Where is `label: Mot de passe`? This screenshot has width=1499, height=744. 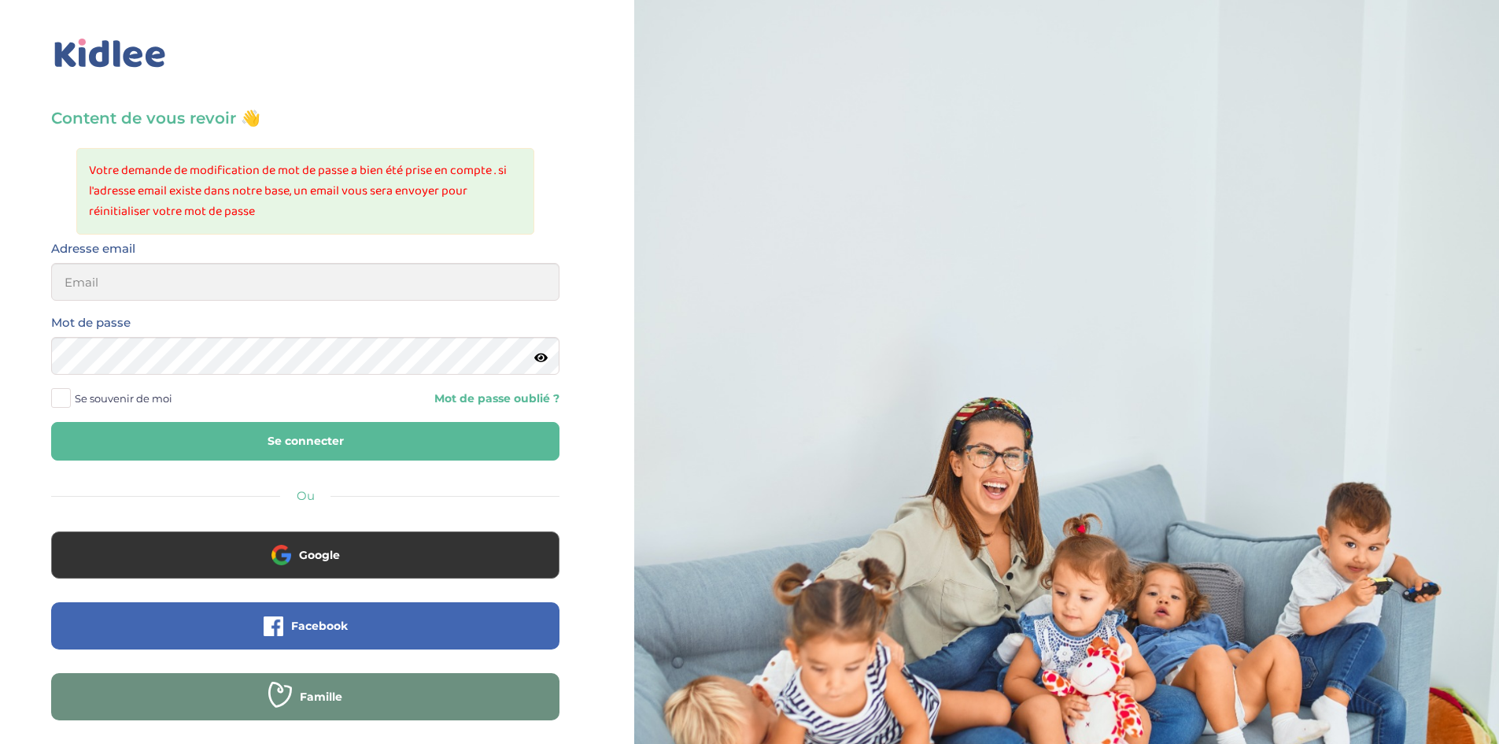 label: Mot de passe is located at coordinates (90, 323).